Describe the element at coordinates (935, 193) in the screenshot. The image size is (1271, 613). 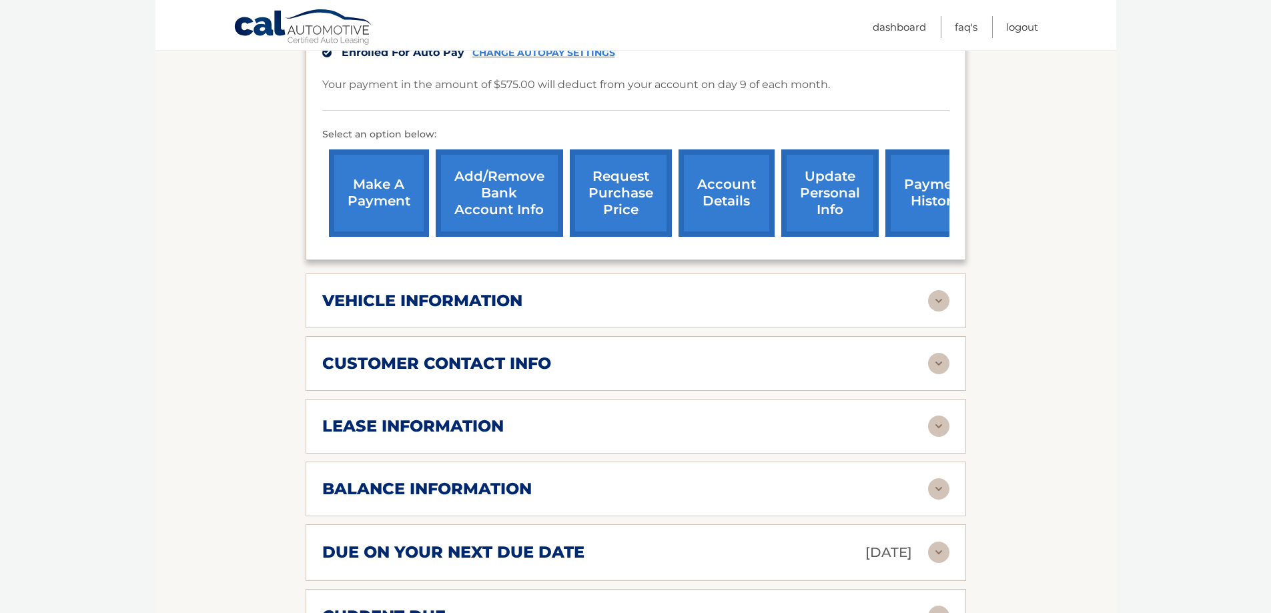
I see `a: payment history` at that location.